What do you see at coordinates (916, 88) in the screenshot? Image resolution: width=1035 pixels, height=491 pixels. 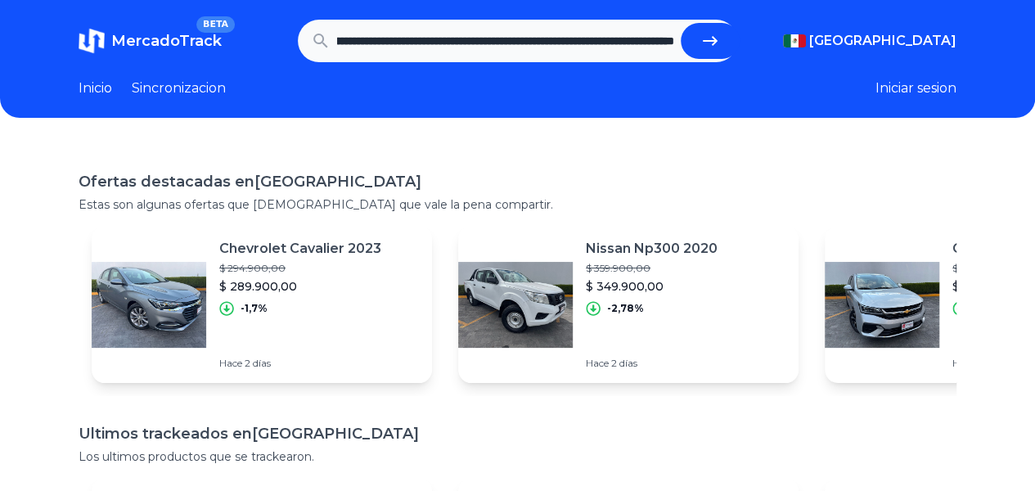 I see `button: Iniciar sesion` at bounding box center [916, 88].